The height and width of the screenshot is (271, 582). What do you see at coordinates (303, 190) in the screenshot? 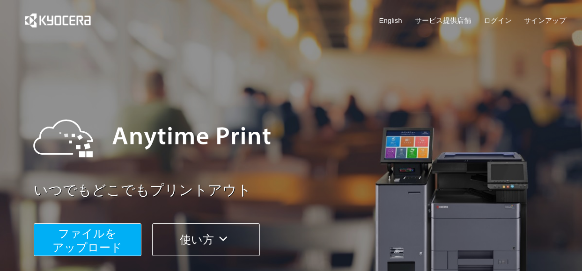
I see `a: いつでもどこでもプリントアウト` at bounding box center [303, 190].